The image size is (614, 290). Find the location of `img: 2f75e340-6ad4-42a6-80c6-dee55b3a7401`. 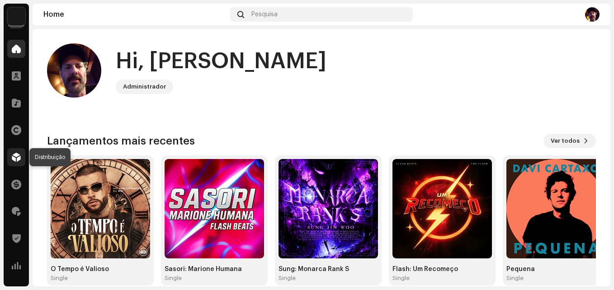

img: 2f75e340-6ad4-42a6-80c6-dee55b3a7401 is located at coordinates (100, 209).